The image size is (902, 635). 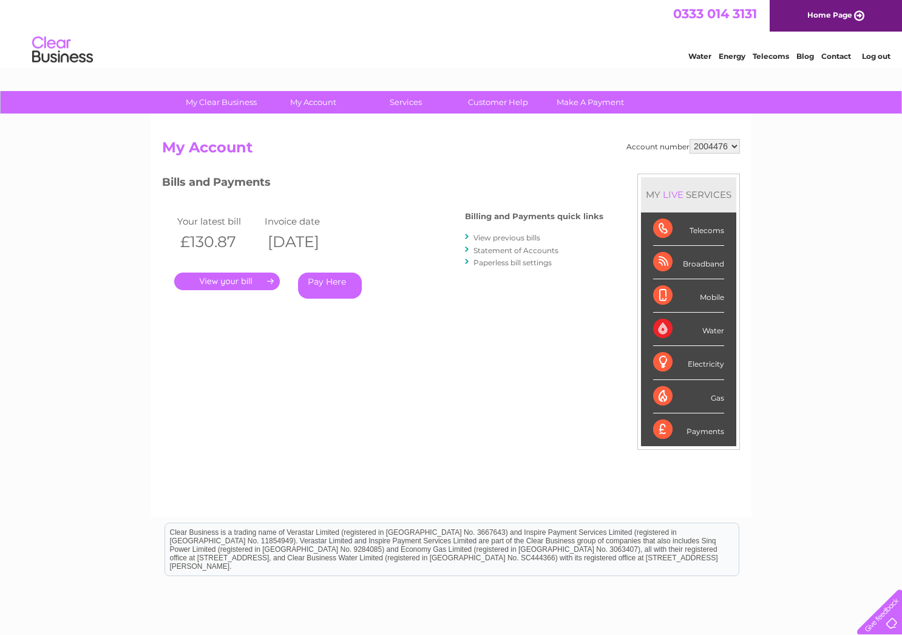 What do you see at coordinates (700, 56) in the screenshot?
I see `a: Water` at bounding box center [700, 56].